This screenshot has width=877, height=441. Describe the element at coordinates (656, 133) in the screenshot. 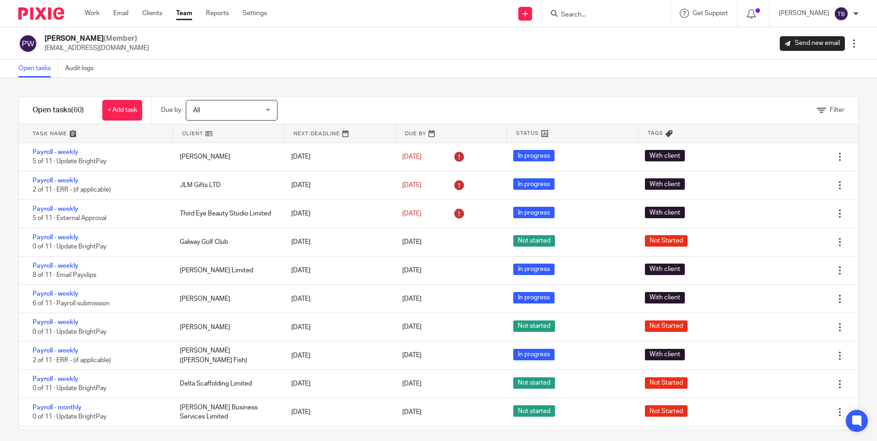

I see `span: Tags` at that location.